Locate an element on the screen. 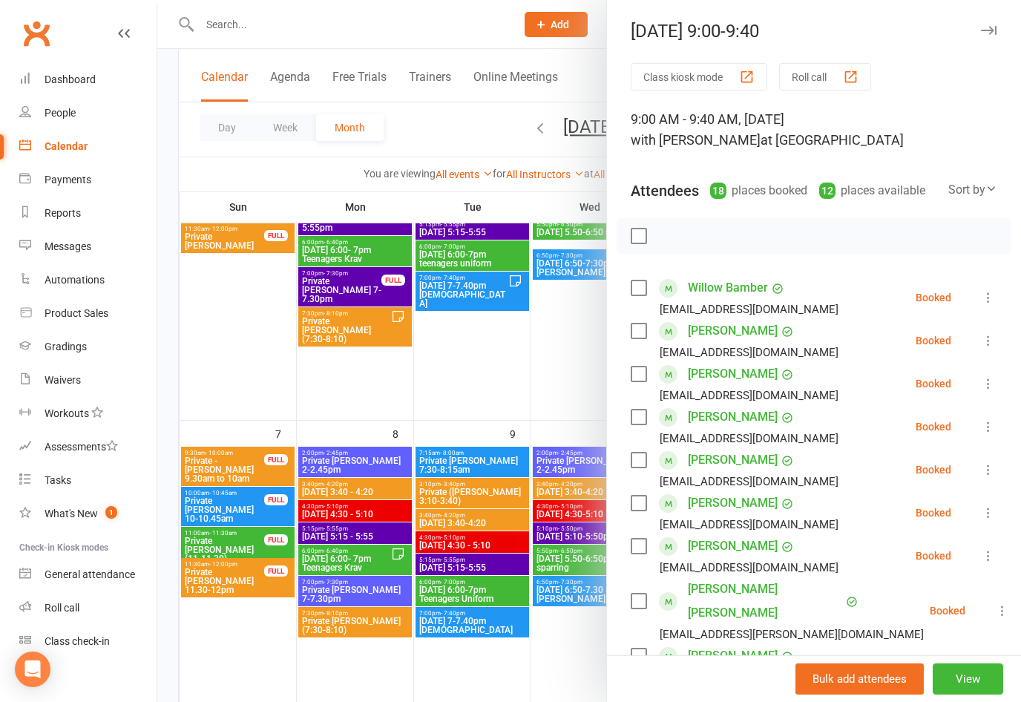  div: Open Intercom Messenger is located at coordinates (33, 669).